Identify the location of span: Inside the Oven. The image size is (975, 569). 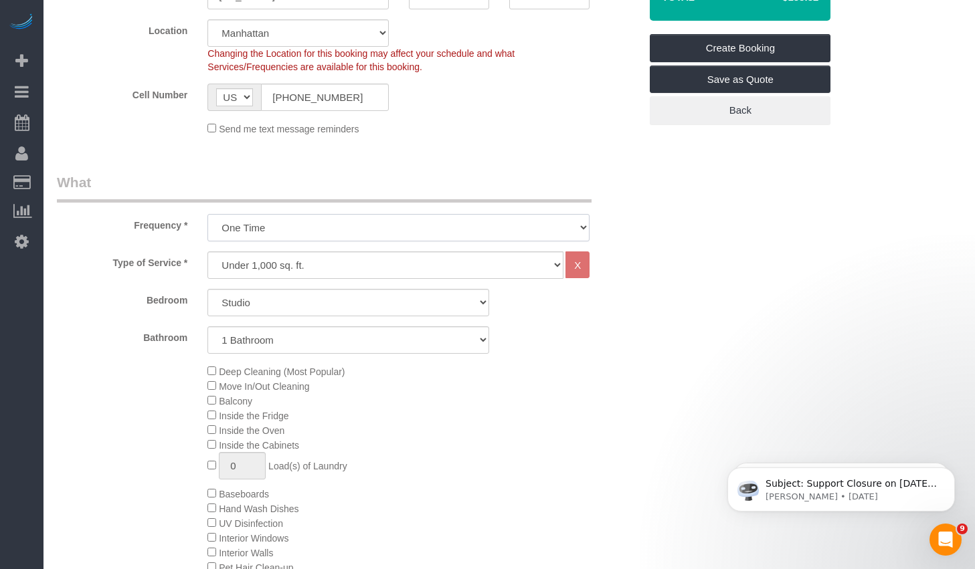
(252, 431).